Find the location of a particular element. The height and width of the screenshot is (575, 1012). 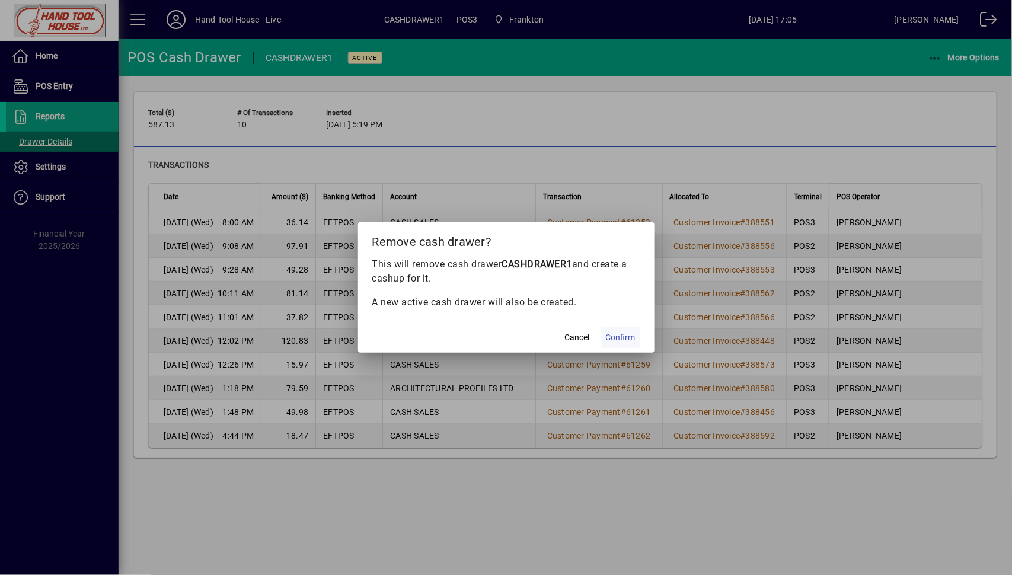

span: Confirm is located at coordinates (621, 337).